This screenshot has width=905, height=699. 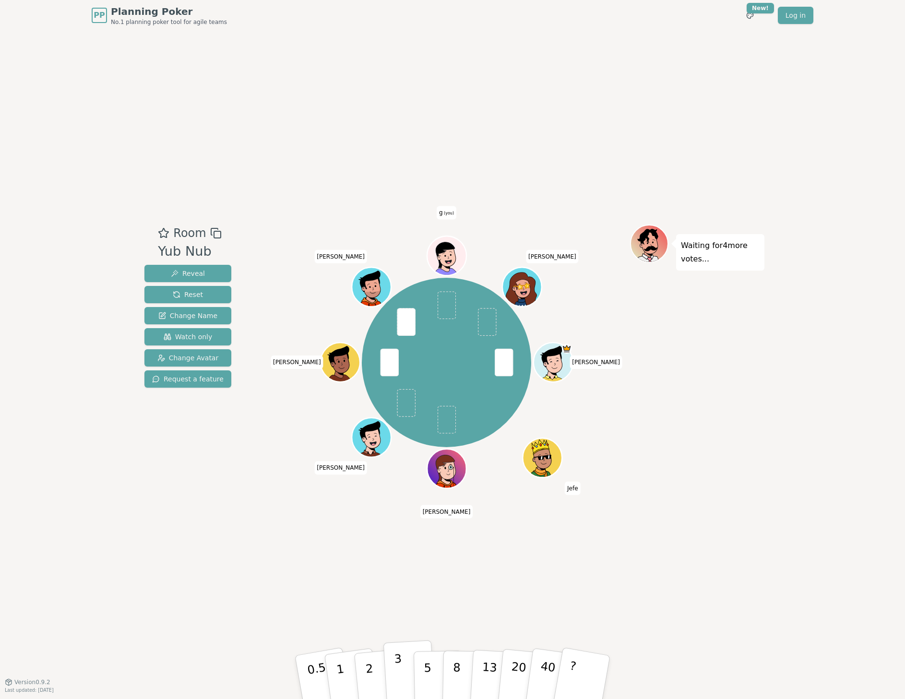 What do you see at coordinates (32, 682) in the screenshot?
I see `span: Version 0.9.2` at bounding box center [32, 682].